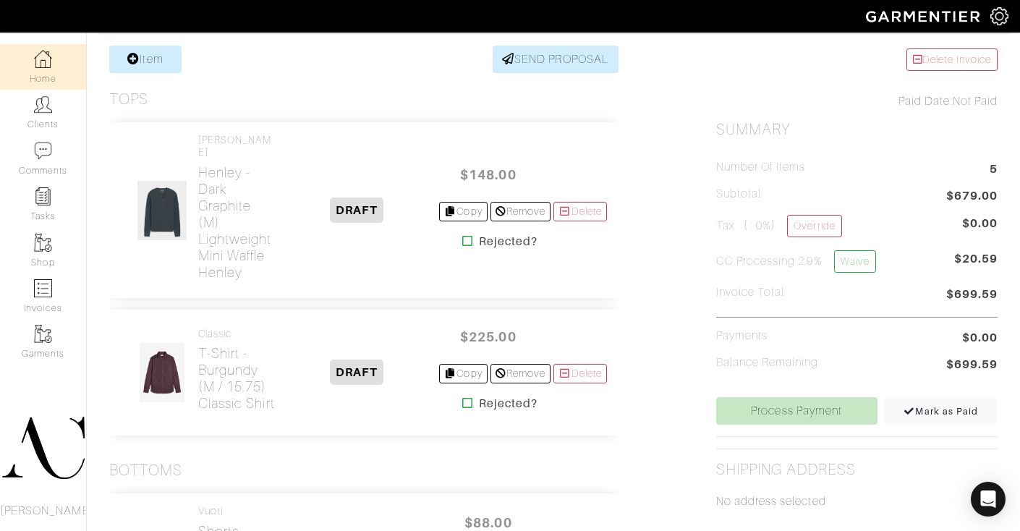 The width and height of the screenshot is (1020, 531). I want to click on h4: Classic, so click(237, 334).